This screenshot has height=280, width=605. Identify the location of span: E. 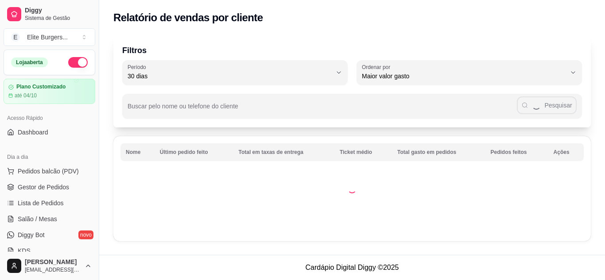
(15, 37).